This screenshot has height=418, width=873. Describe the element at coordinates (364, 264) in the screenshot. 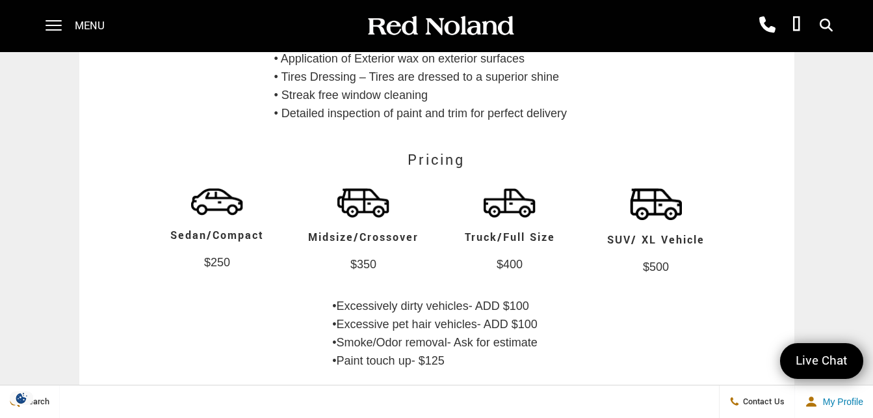

I see `p: $350` at that location.